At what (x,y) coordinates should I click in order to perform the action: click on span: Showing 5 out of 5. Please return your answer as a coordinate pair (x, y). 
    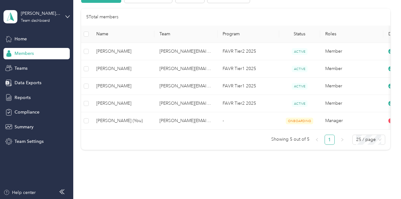
    Looking at the image, I should click on (290, 140).